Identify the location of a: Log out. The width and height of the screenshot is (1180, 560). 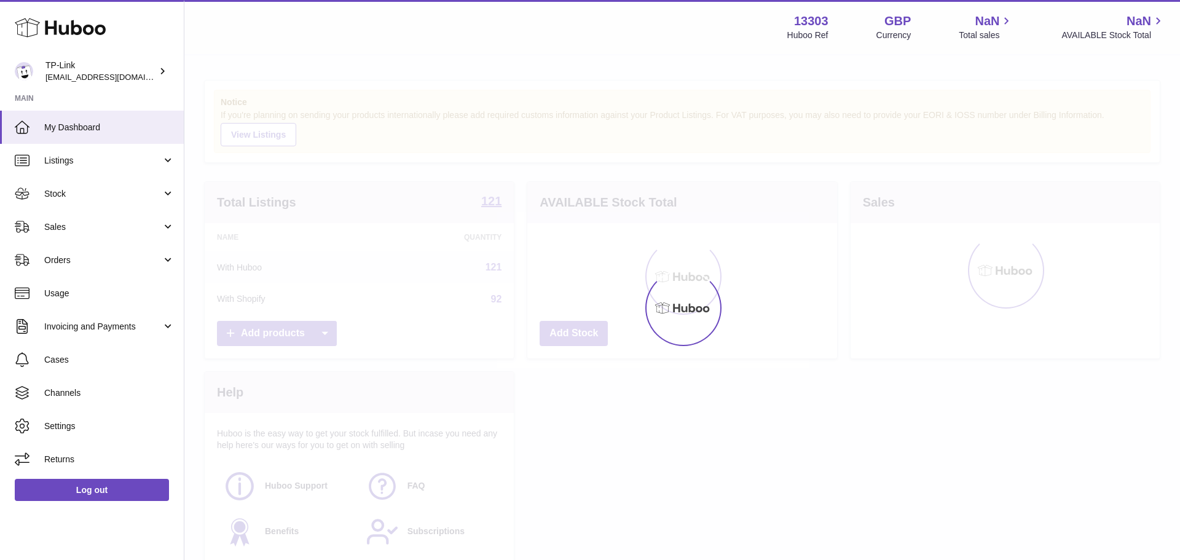
(92, 490).